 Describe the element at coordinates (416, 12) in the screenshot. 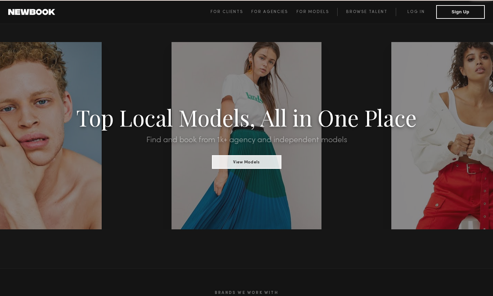

I see `a: Log in` at that location.